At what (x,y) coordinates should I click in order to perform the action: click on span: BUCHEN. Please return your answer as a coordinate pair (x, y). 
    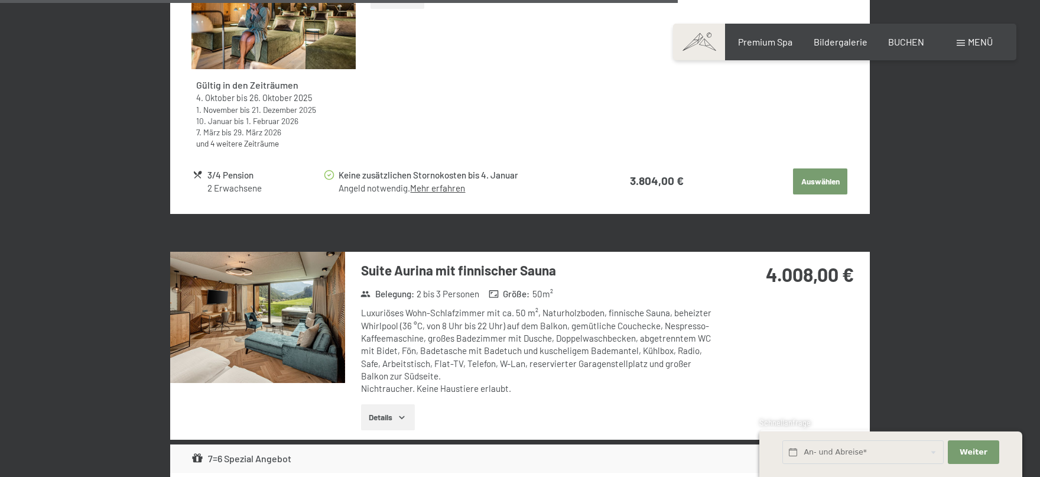
    Looking at the image, I should click on (906, 41).